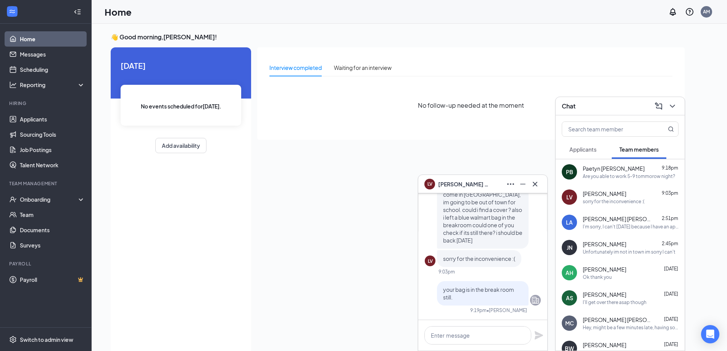 The image size is (727, 351). Describe the element at coordinates (52, 279) in the screenshot. I see `a: PayrollCrown` at that location.